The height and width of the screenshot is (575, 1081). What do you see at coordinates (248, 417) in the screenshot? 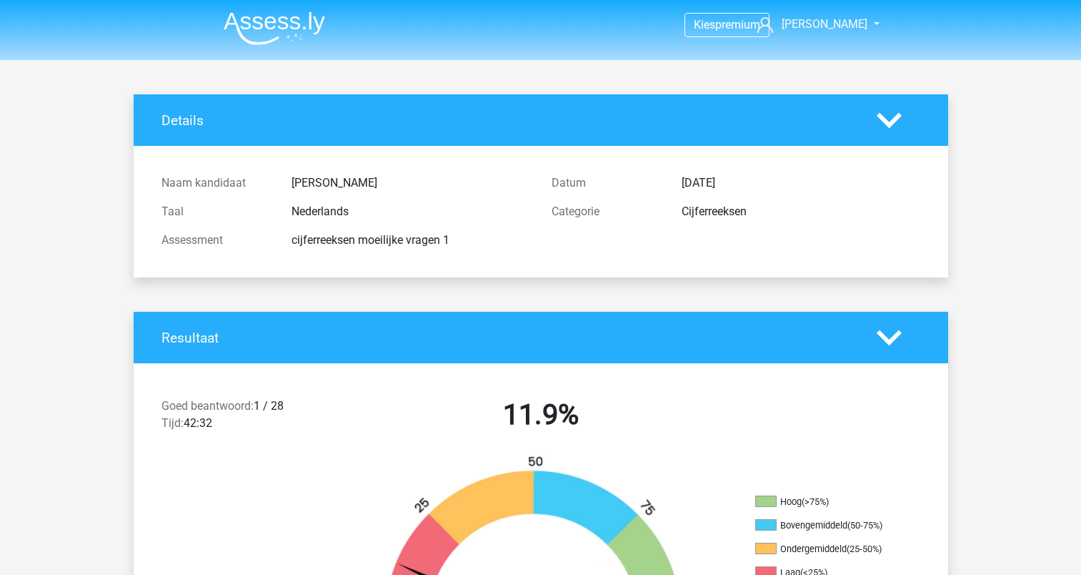
I see `div: 1 / 28 42:32` at bounding box center [248, 417].